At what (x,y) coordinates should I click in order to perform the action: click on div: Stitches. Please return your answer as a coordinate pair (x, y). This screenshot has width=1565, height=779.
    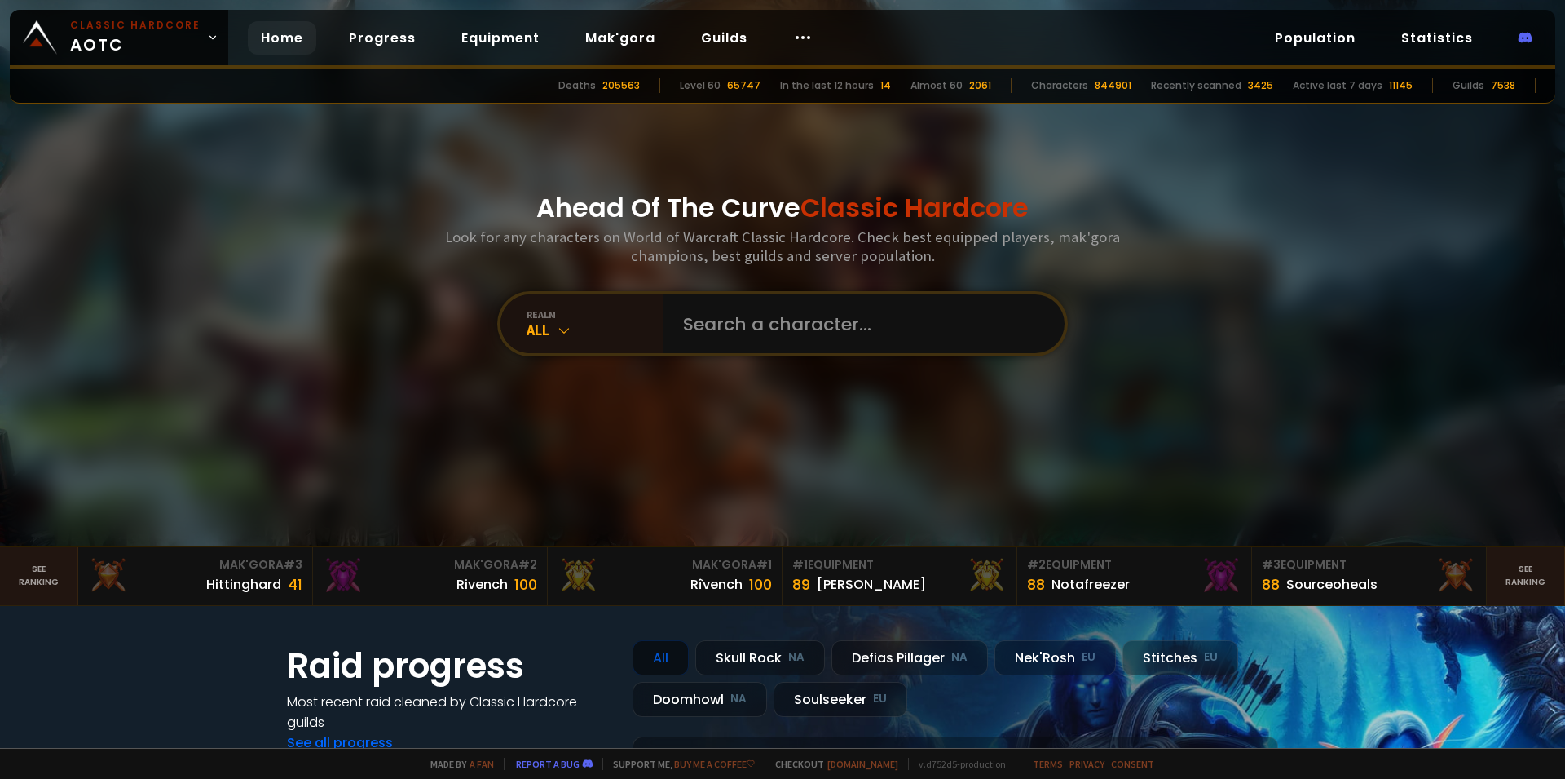
    Looking at the image, I should click on (1181, 657).